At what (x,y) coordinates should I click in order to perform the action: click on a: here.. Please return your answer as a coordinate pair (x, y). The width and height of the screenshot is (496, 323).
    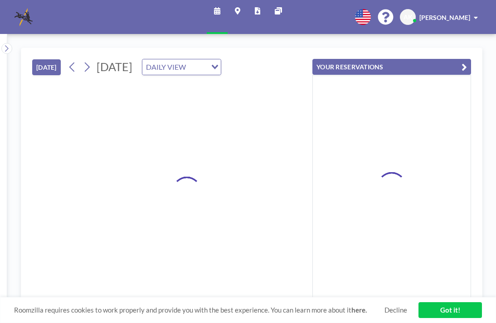
    Looking at the image, I should click on (359, 310).